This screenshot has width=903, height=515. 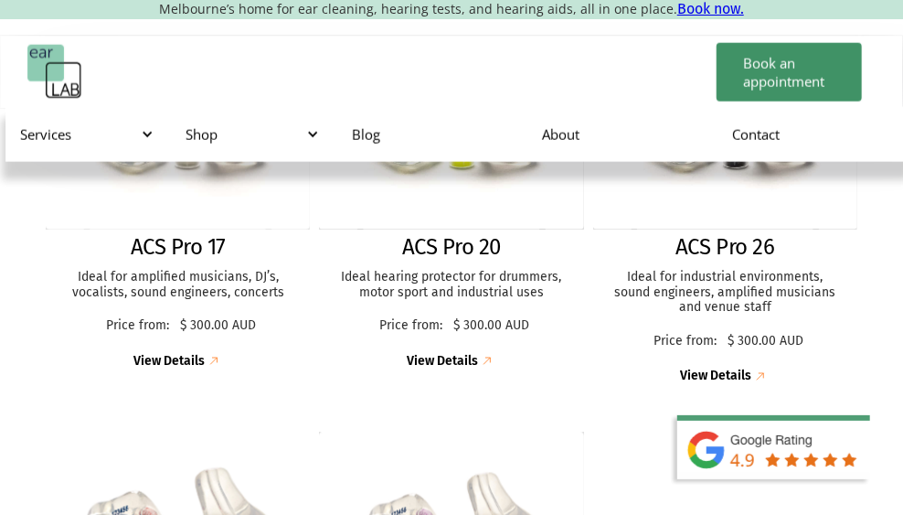 I want to click on a: ACS Pro 17ACS Pro 17Ideal for amplified musicians, DJ’s, vocalists, sound engineers, concertsPric..., so click(x=177, y=208).